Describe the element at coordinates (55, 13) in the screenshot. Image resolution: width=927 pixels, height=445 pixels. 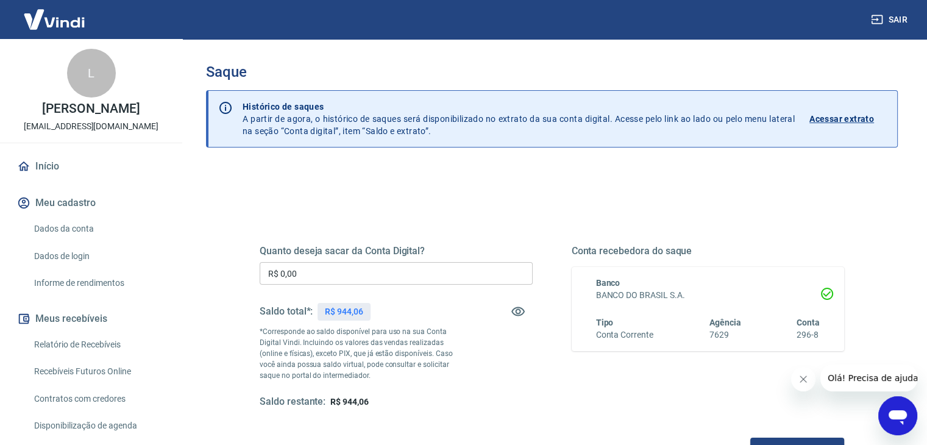
I see `span: Olá! Precisa de ajuda?` at that location.